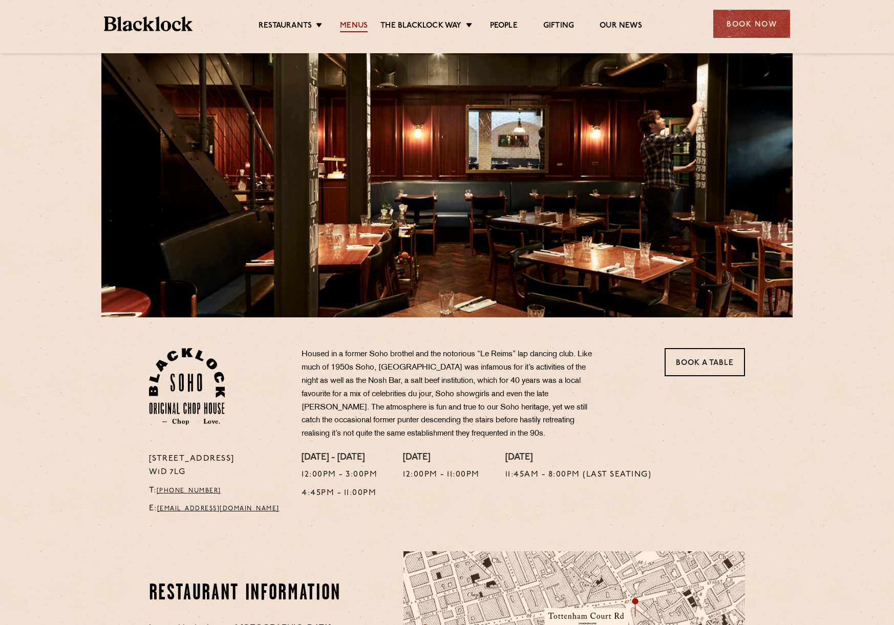 This screenshot has height=625, width=894. What do you see at coordinates (453, 394) in the screenshot?
I see `p: Housed in a former Soho brothel and the notorious “Le Reims” lap dancing club. Like much of 1950s...` at bounding box center [453, 394].